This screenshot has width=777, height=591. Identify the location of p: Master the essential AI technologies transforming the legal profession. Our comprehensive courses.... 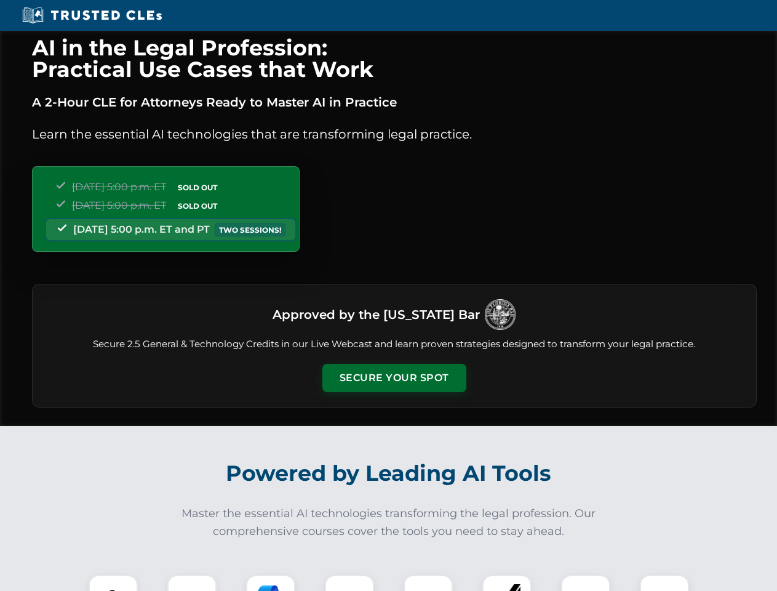
(389, 522).